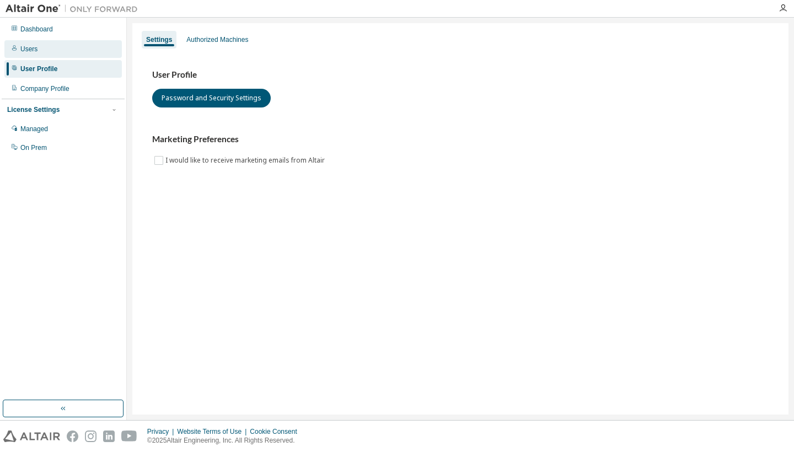  What do you see at coordinates (36, 29) in the screenshot?
I see `div: Dashboard` at bounding box center [36, 29].